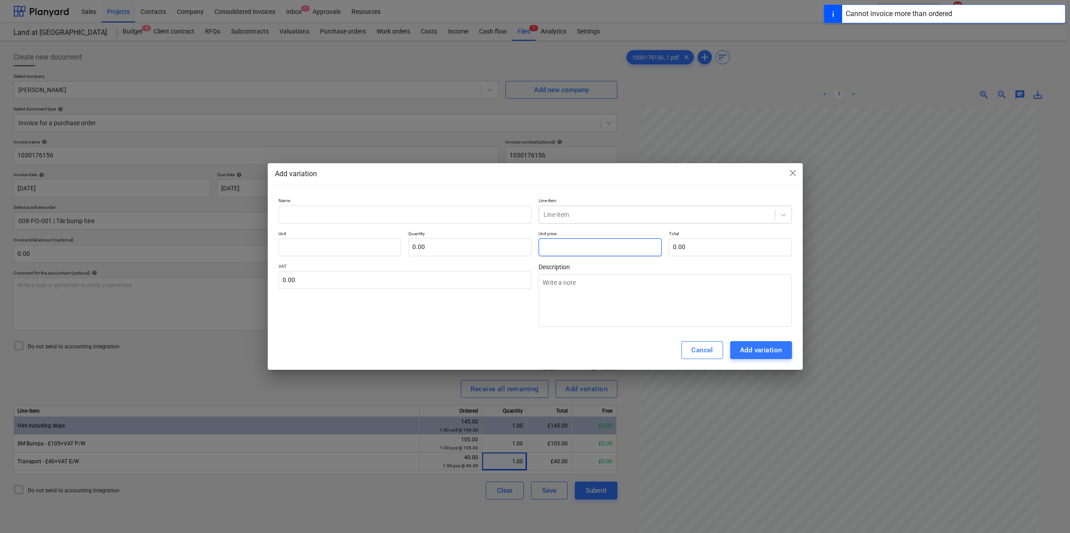 The image size is (1070, 533). I want to click on button: Add variation, so click(761, 350).